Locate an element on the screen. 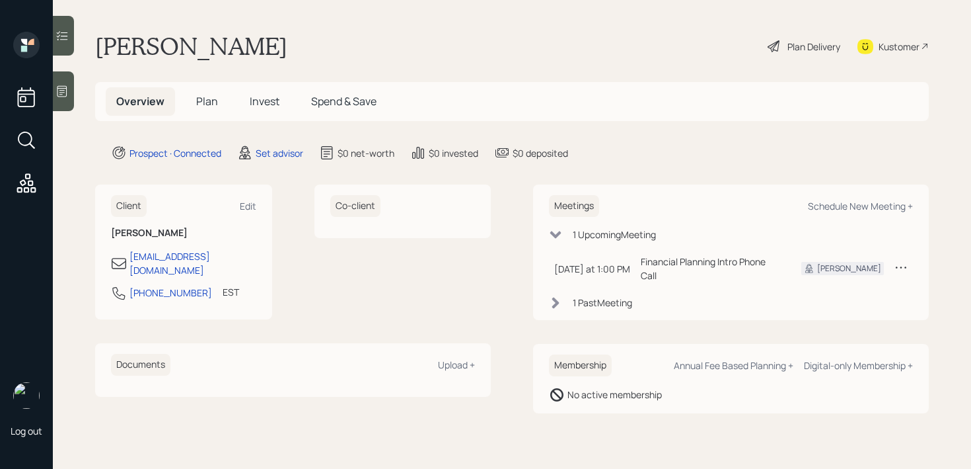 The width and height of the screenshot is (971, 469). div: $0 invested is located at coordinates (453, 153).